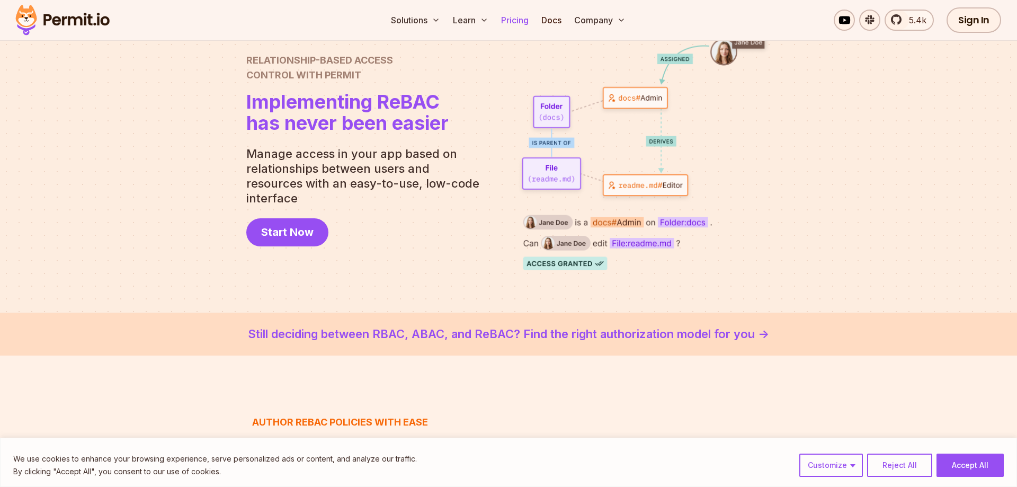 The width and height of the screenshot is (1017, 487). Describe the element at coordinates (347, 68) in the screenshot. I see `h2: Control with Permit` at that location.